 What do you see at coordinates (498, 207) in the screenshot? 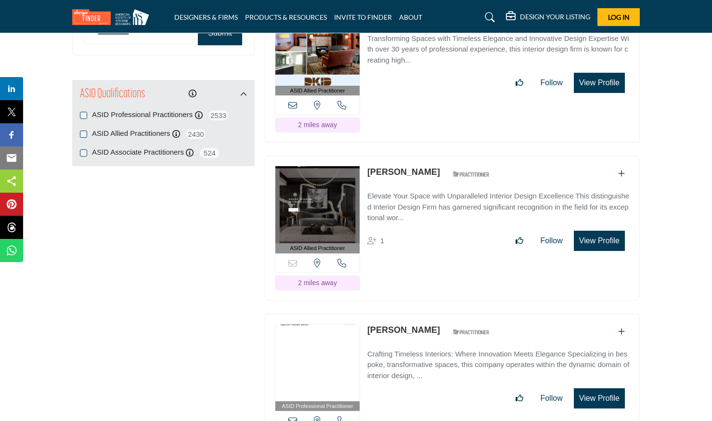
I see `p: Elevate Your Space with Unparalleled Interior Design Excellence This distinguished Interior Desig...` at bounding box center [498, 207].